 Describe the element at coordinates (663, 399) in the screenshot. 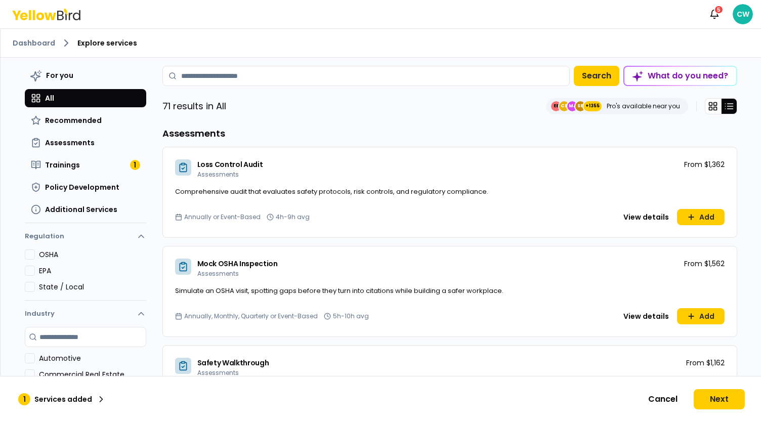

I see `button: Cancel` at that location.